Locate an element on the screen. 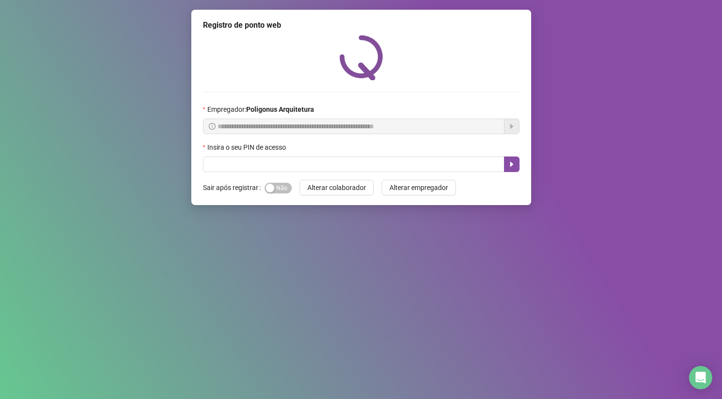  span: info-circle is located at coordinates (212, 126).